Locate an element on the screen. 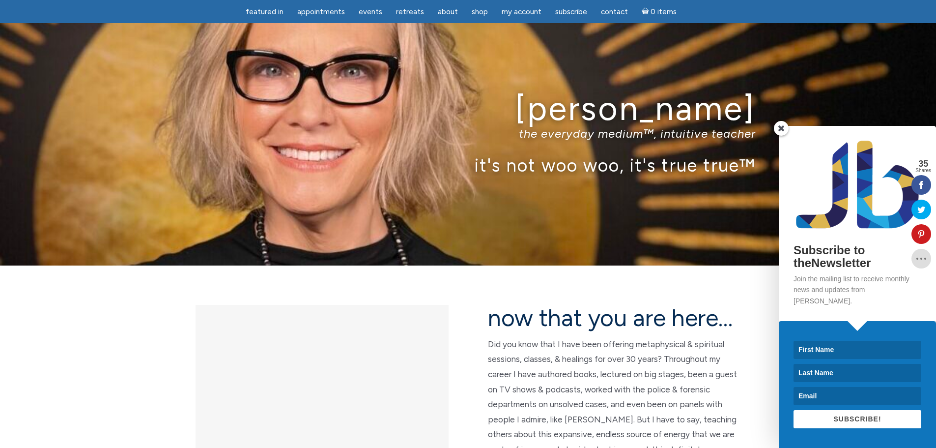 This screenshot has height=448, width=936. span: Appointments is located at coordinates (321, 12).